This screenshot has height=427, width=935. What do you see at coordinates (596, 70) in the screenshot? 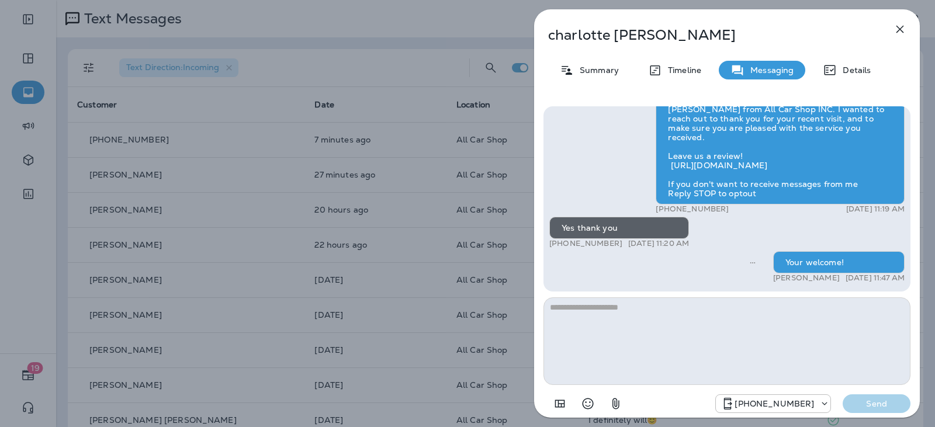
I see `p: Summary` at bounding box center [596, 70].